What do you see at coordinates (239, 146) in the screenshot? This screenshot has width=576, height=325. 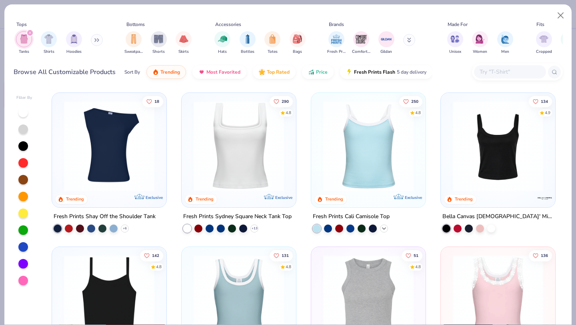 I see `img: 94a2aa95-cd2b-4983-969b-ecd512716e9a` at bounding box center [239, 146].